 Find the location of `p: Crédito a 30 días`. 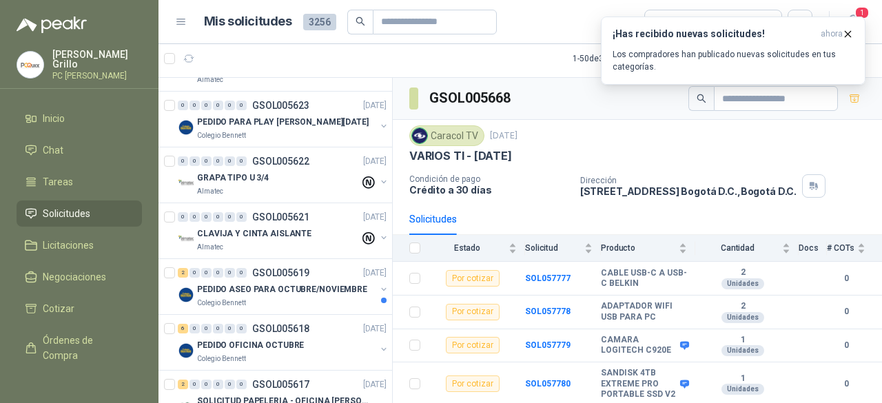

p: Crédito a 30 días is located at coordinates (489, 189).